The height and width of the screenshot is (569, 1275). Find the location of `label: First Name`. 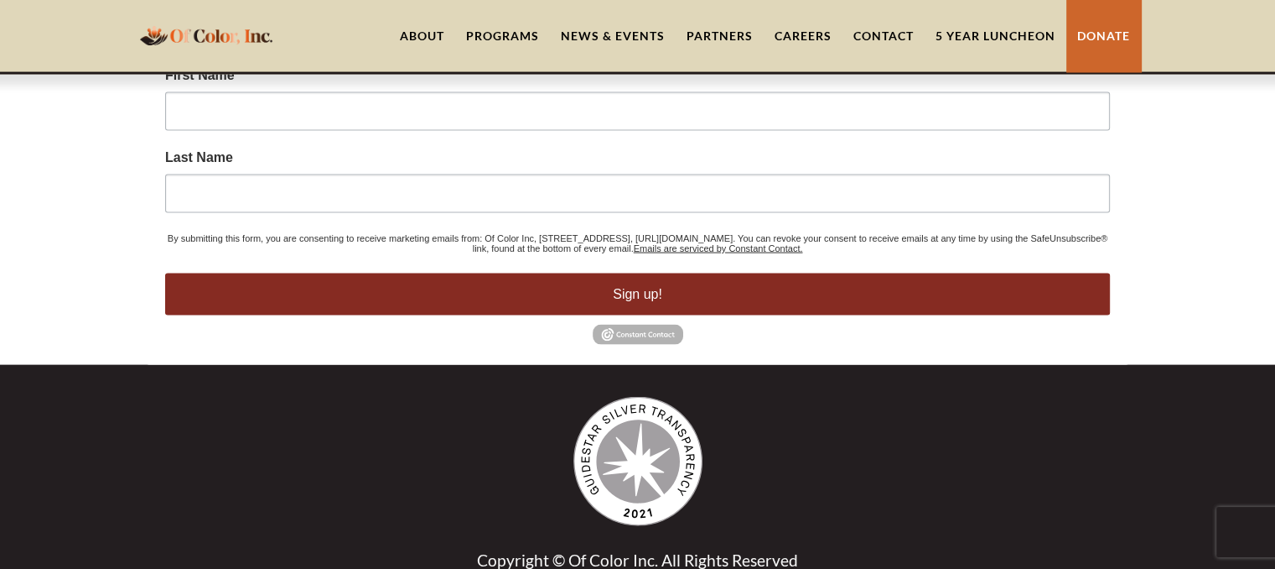

label: First Name is located at coordinates (637, 75).